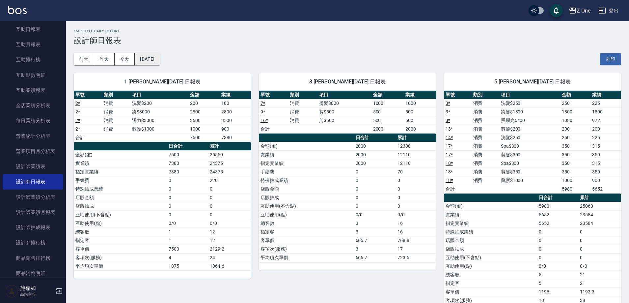 This screenshot has height=303, width=629. Describe the element at coordinates (33, 197) in the screenshot. I see `a: 設計師業績分析表` at that location.